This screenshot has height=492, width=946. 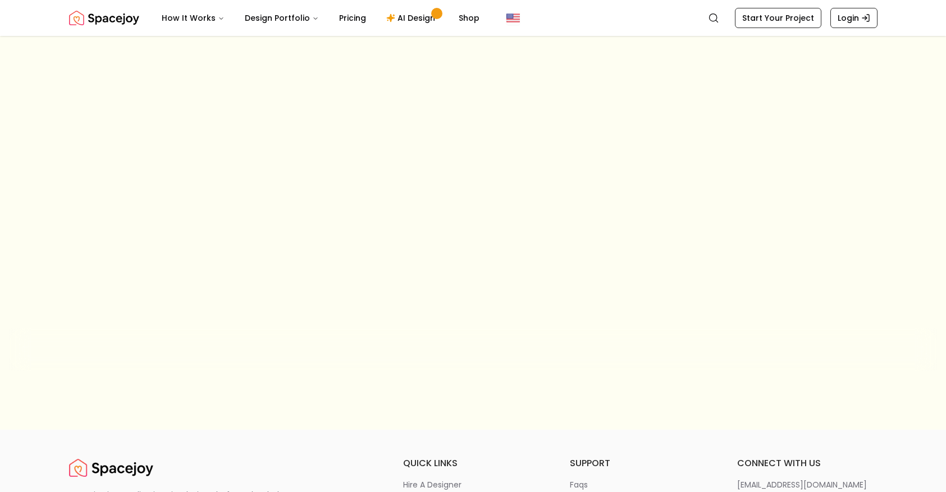 I want to click on a: hire a designer, so click(x=473, y=485).